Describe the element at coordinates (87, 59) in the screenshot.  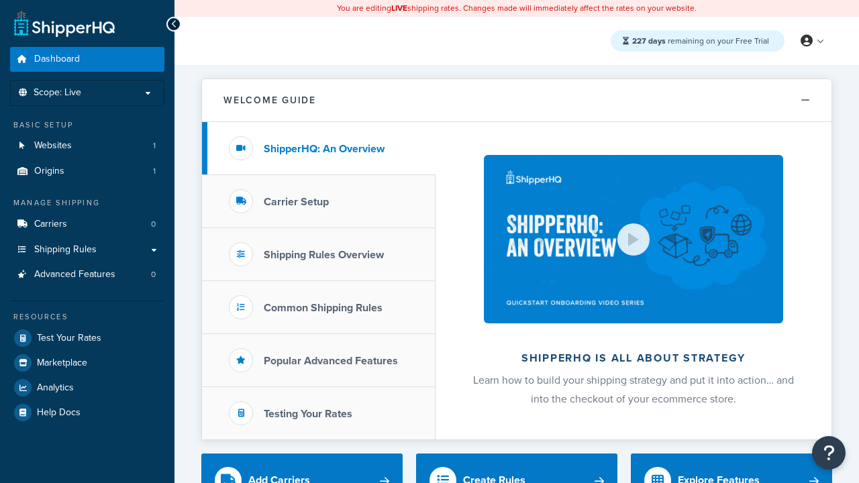
I see `a: Dashboard` at that location.